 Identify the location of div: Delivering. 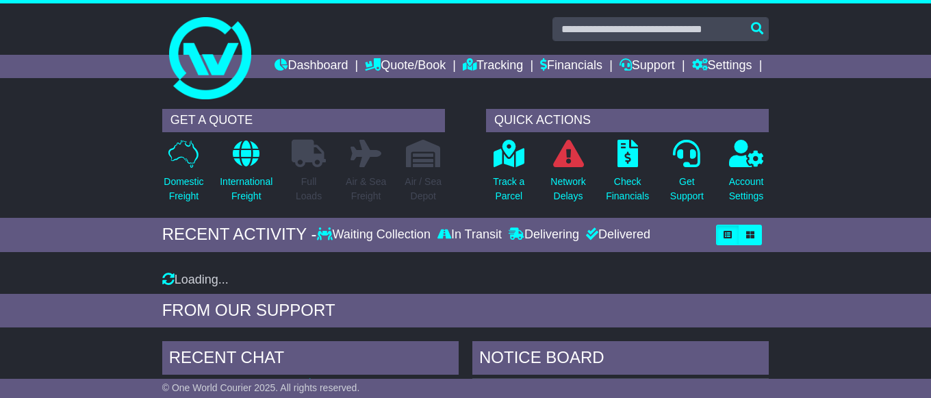
(544, 235).